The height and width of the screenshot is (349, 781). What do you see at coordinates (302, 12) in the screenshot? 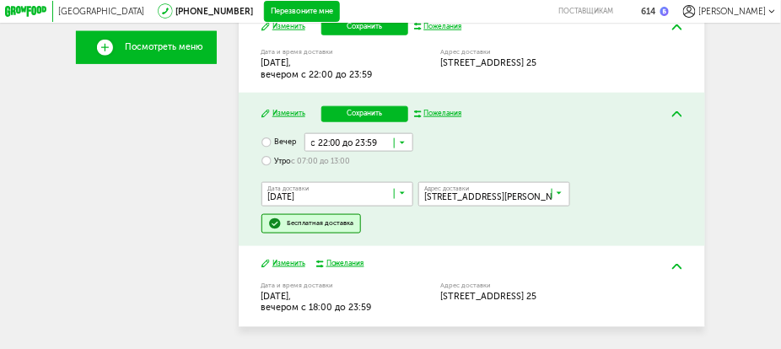
I see `button: Перезвоните мне` at bounding box center [302, 12].